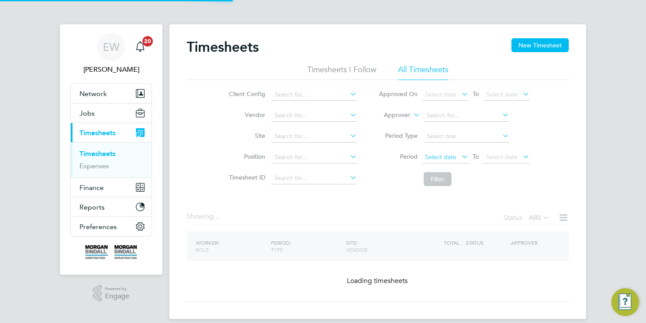 This screenshot has height=323, width=646. What do you see at coordinates (111, 149) in the screenshot?
I see `nav: Main navigation` at bounding box center [111, 149].